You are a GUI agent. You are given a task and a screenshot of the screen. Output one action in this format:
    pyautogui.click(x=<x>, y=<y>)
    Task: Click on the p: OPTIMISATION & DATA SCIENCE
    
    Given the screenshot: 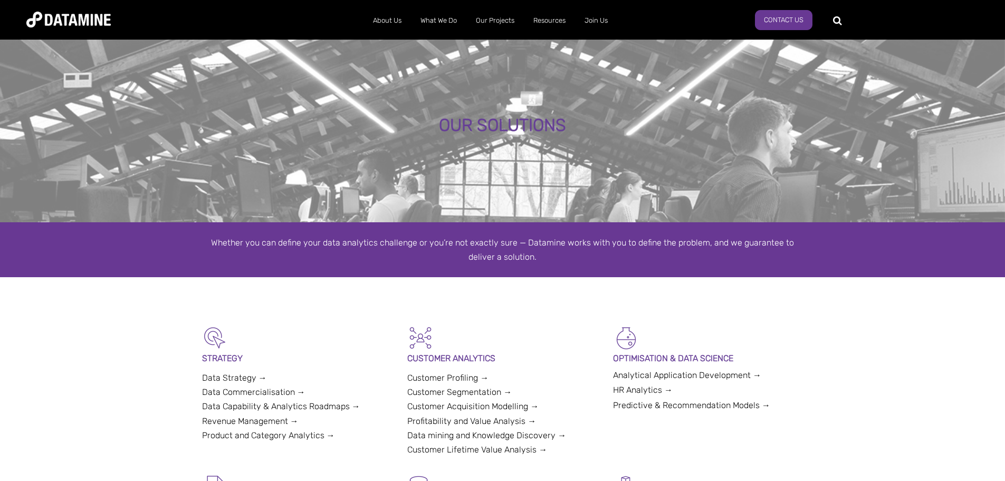 What is the action you would take?
    pyautogui.click(x=708, y=358)
    